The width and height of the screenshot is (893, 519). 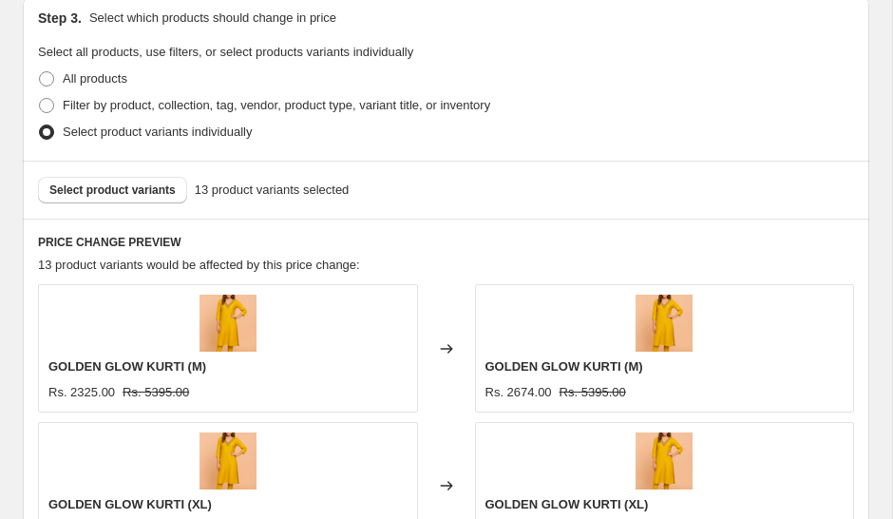 What do you see at coordinates (277, 105) in the screenshot?
I see `span: Filter by product, collection, tag, vendor, product type, variant title, or inventory` at bounding box center [277, 105].